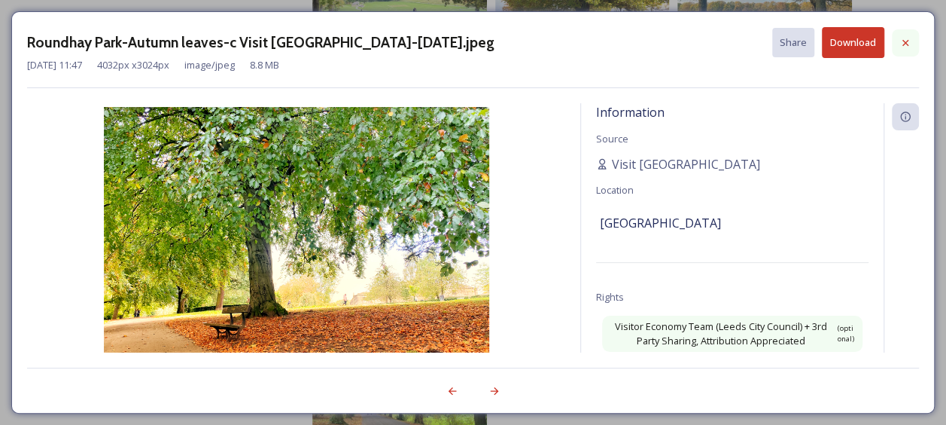 The height and width of the screenshot is (425, 946). What do you see at coordinates (612, 138) in the screenshot?
I see `span: Source` at bounding box center [612, 138].